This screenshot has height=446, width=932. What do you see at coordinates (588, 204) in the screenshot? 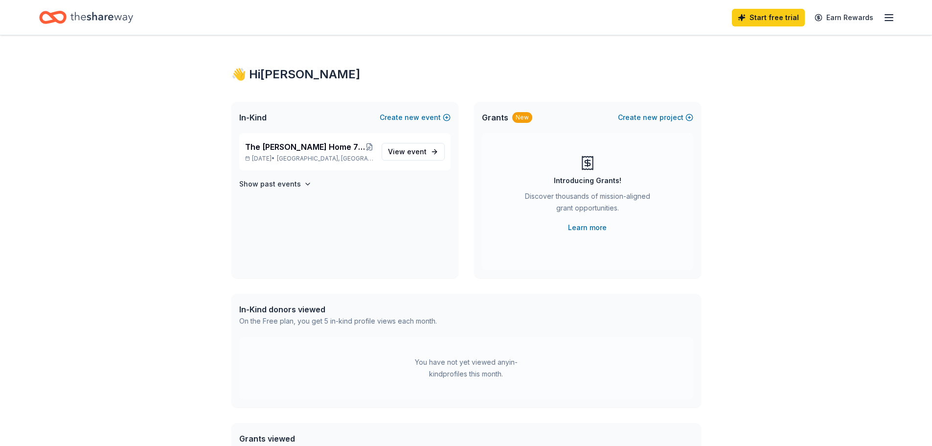
I see `div: Discover thousands of mission-aligned grant opportunities.` at bounding box center [588, 204].